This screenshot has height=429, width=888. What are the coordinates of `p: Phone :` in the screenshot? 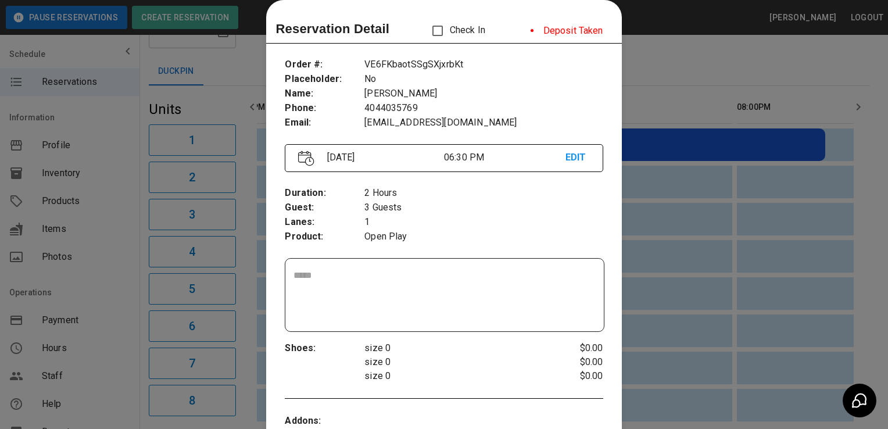 It's located at (324, 108).